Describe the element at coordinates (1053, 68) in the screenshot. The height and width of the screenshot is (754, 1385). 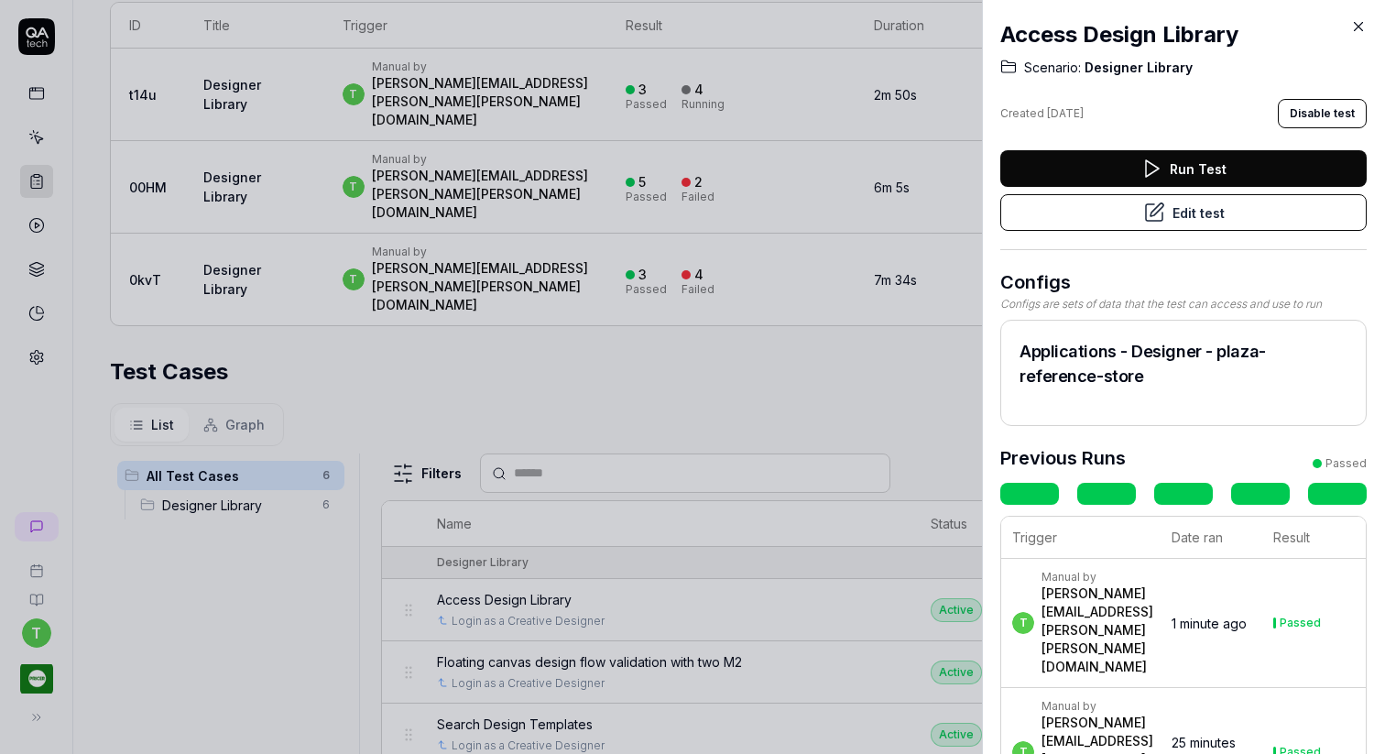
I see `span: Scenario:` at that location.